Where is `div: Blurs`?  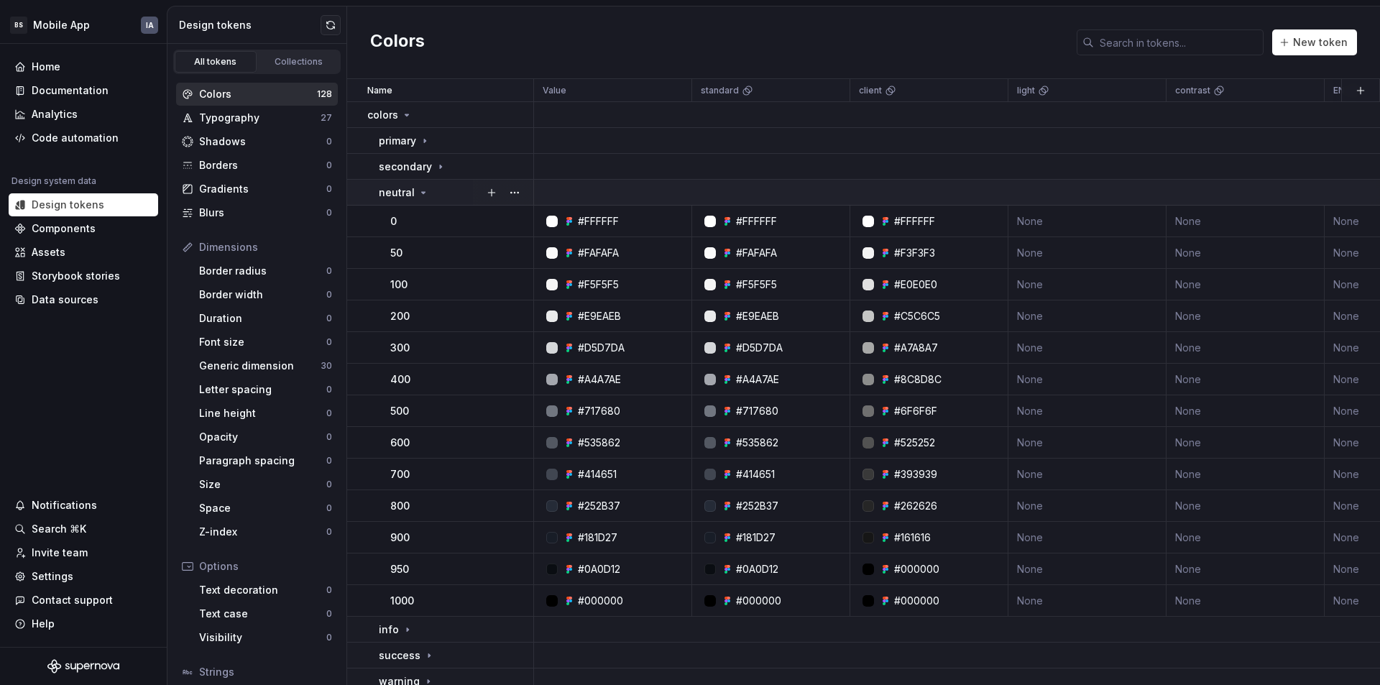
div: Blurs is located at coordinates (262, 213).